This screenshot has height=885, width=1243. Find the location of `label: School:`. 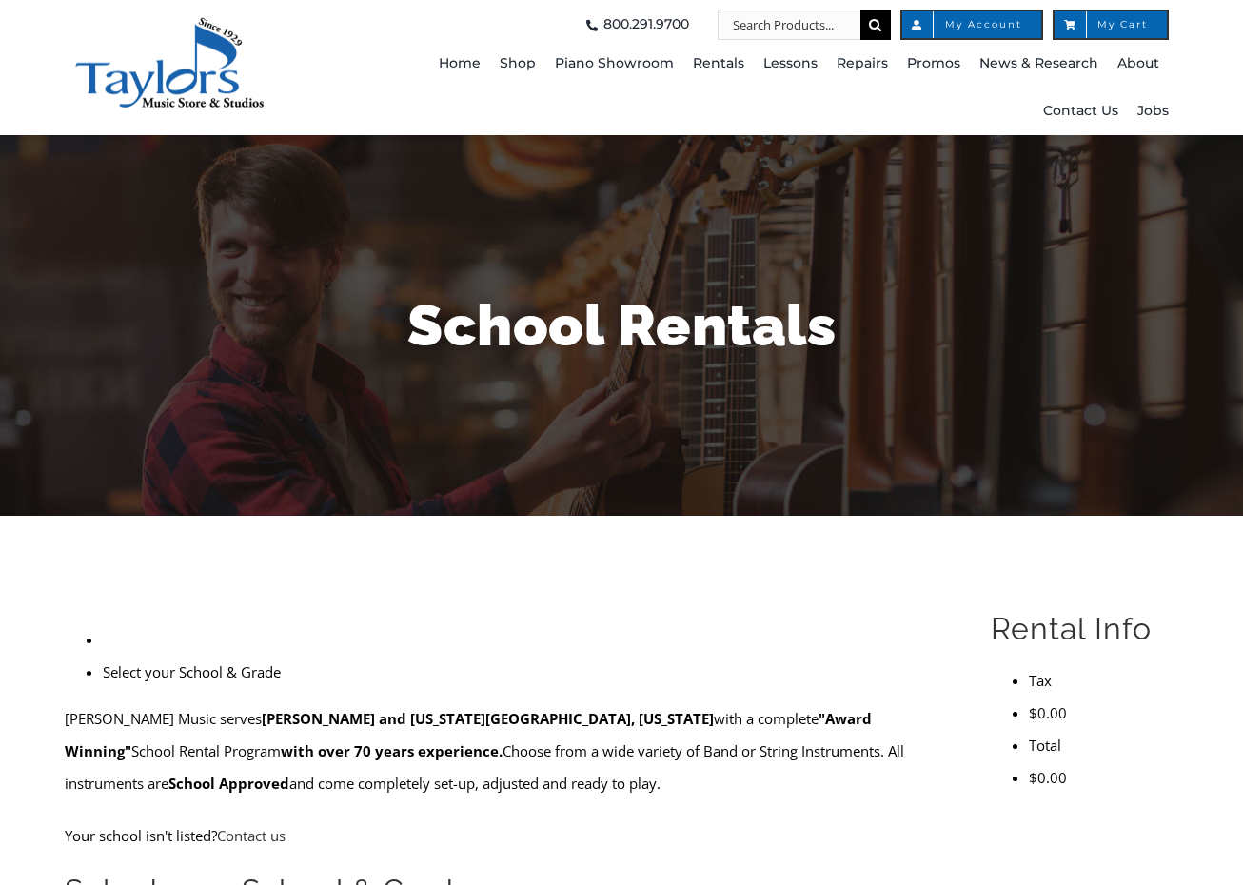

label: School: is located at coordinates (138, 858).